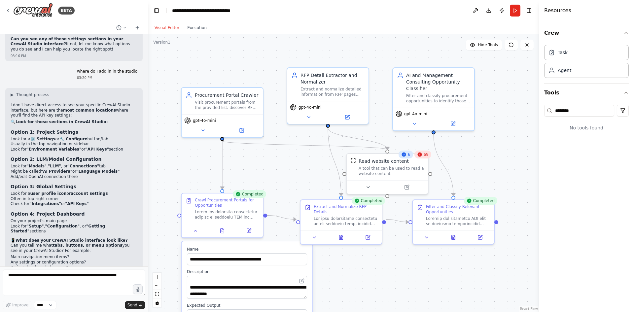 The image size is (634, 312). I want to click on g: Edge from 2d0c68e8-38d1-42ae-84e4-0372a9ee8ac5 to 33712a75-b75f-4610-8c80-826a259ed7a2, so click(397, 221).